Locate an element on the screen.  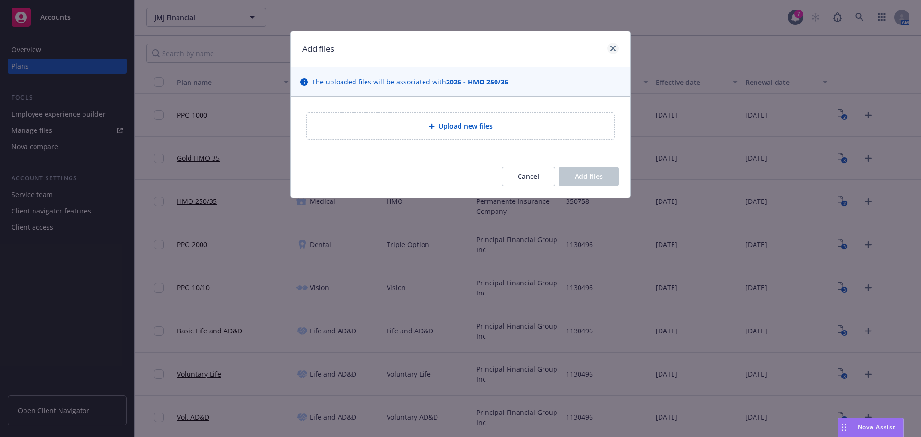
span: Add files is located at coordinates (588, 176).